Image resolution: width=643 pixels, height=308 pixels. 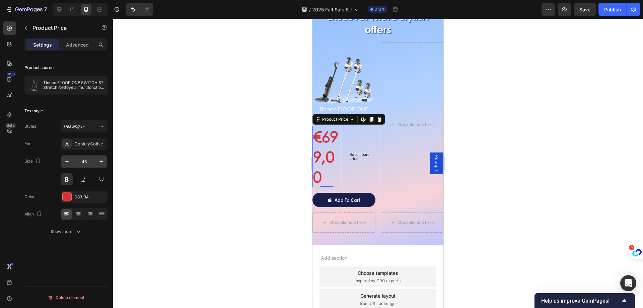 I want to click on div: v 4.0.25, so click(x=26, y=13).